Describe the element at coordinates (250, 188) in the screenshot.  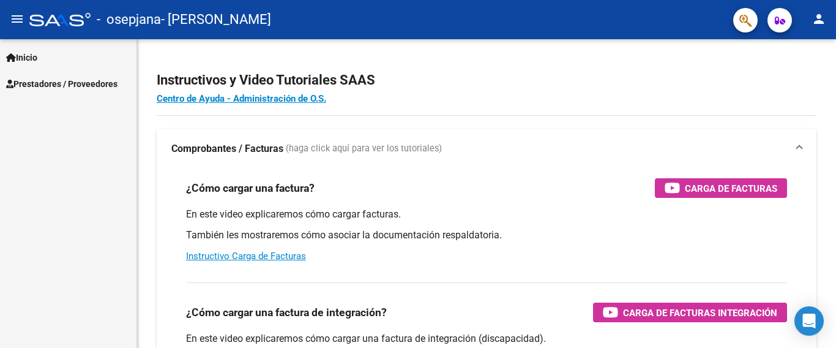
I see `h3: ¿Cómo cargar una factura?` at that location.